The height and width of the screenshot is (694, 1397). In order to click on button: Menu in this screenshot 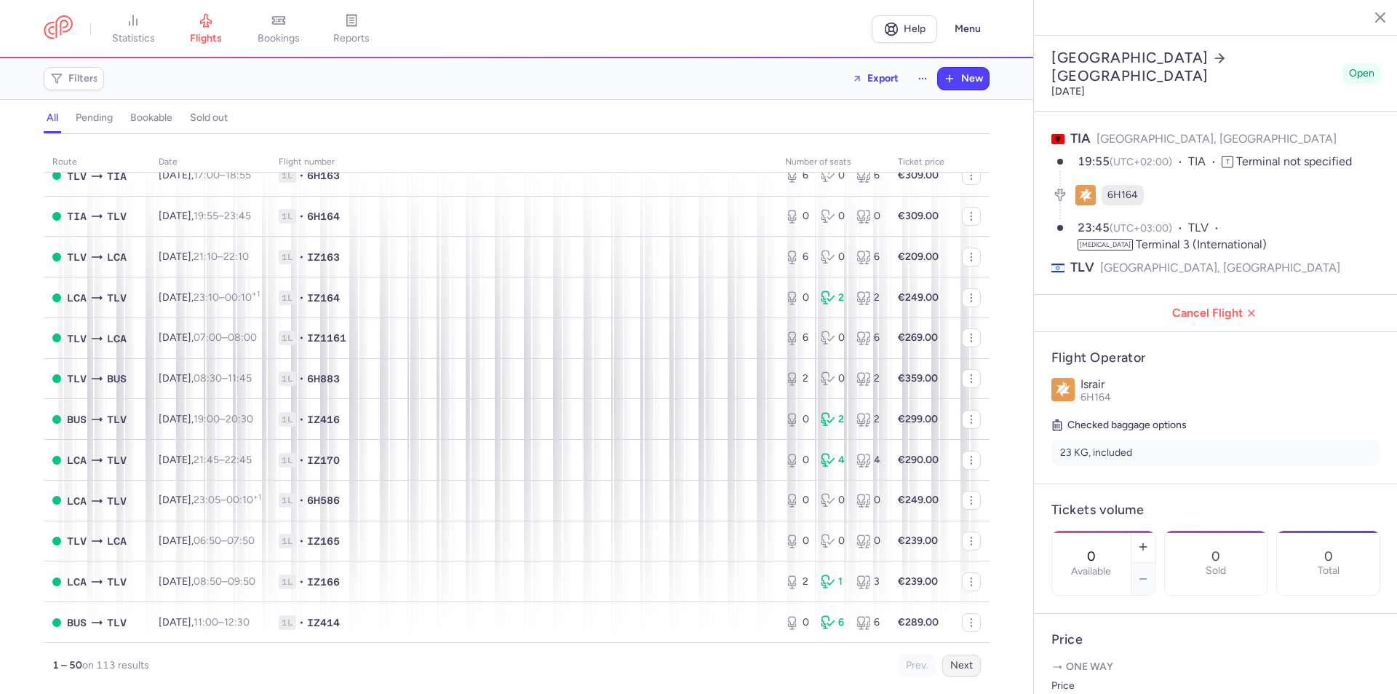, I will do `click(968, 29)`.